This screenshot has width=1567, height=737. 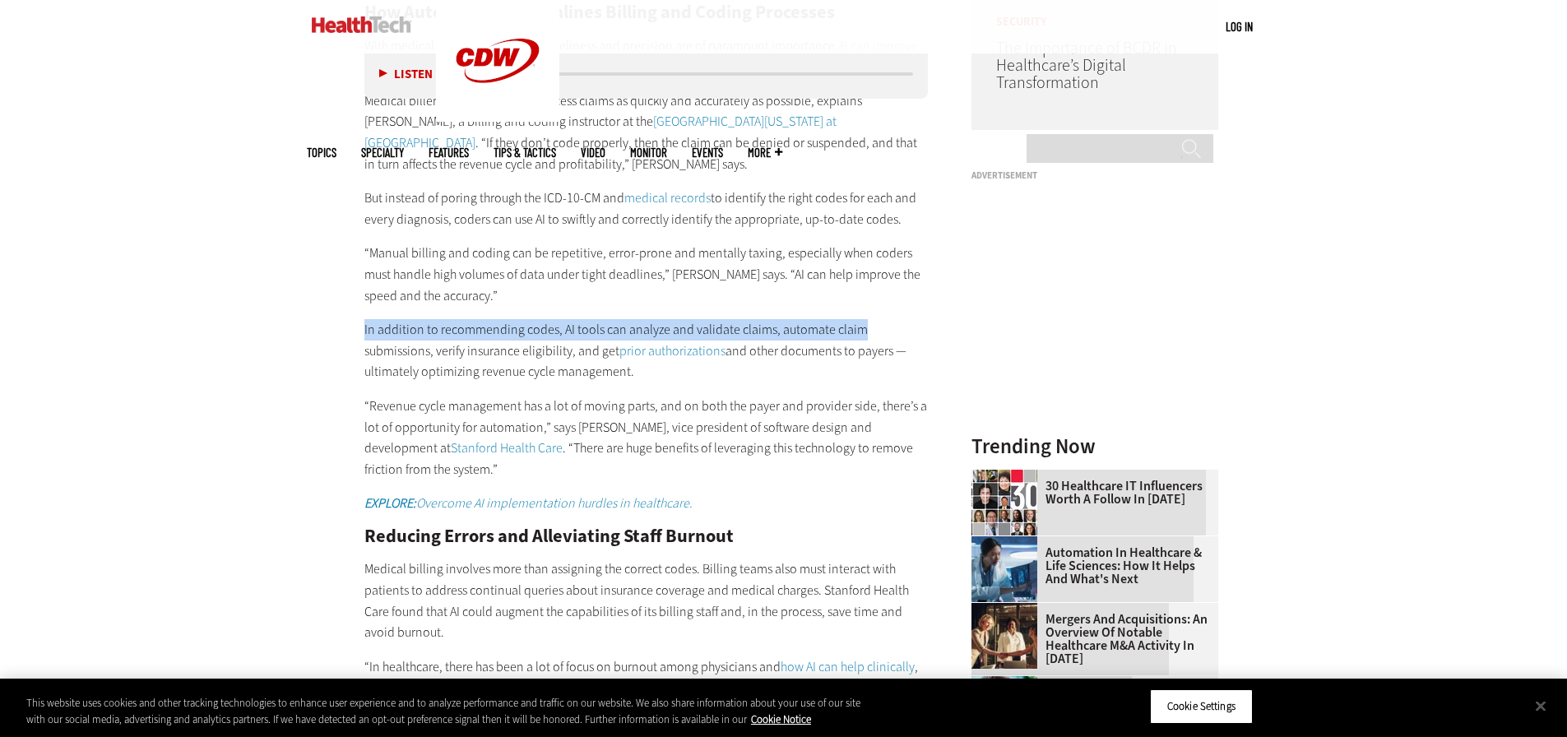 What do you see at coordinates (444, 711) in the screenshot?
I see `div: This website uses cookies and other tracking technologies to enhance user experience and to analy...` at bounding box center [444, 711].